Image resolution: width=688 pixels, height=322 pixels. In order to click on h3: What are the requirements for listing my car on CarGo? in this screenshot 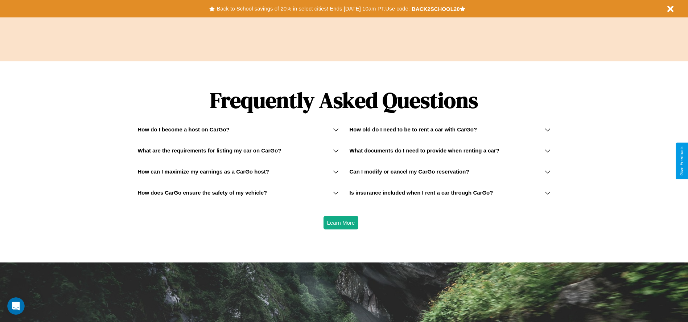, I will do `click(209, 150)`.